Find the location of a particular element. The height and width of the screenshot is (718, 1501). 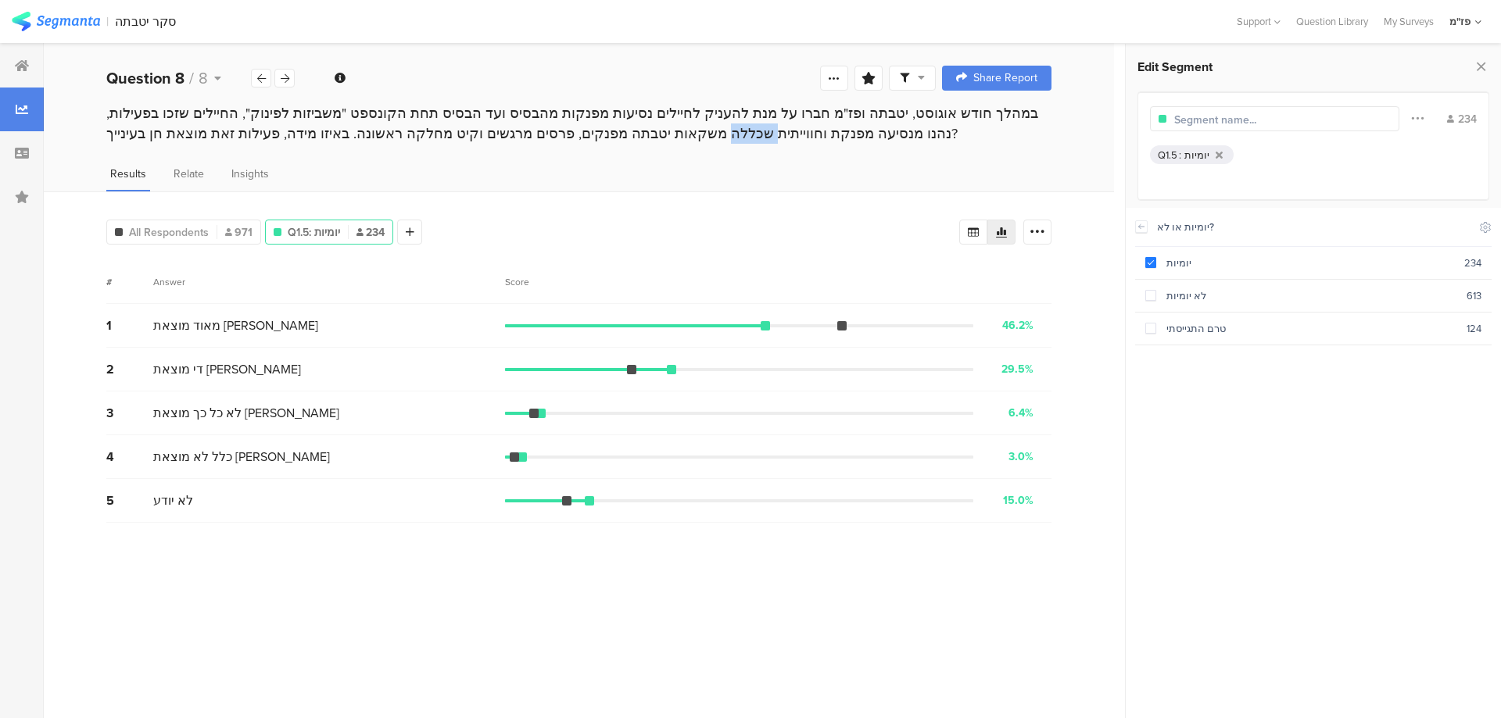

div: My Surveys is located at coordinates (1408, 21).